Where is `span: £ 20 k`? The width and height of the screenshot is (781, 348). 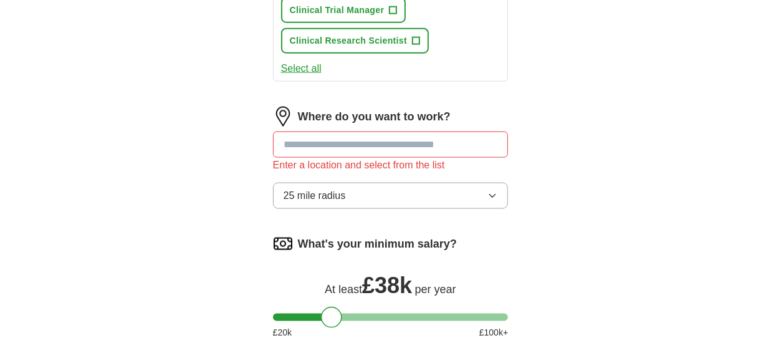
span: £ 20 k is located at coordinates (282, 332).